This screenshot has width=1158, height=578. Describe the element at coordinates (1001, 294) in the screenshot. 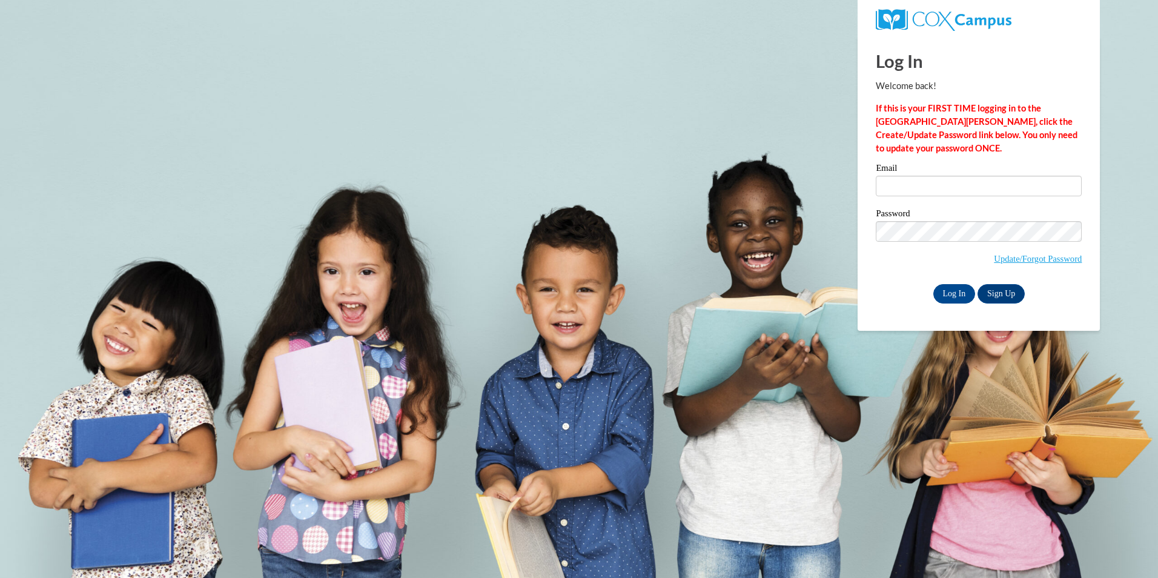

I see `a: Sign Up` at that location.